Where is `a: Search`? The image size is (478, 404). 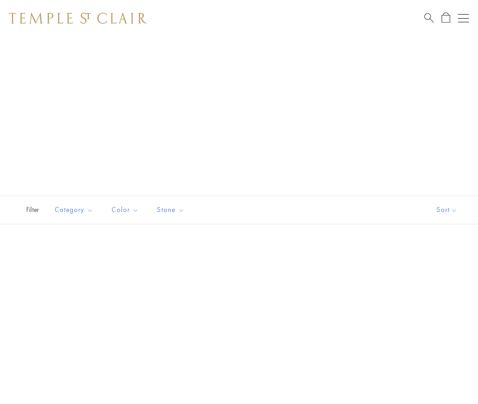
a: Search is located at coordinates (429, 18).